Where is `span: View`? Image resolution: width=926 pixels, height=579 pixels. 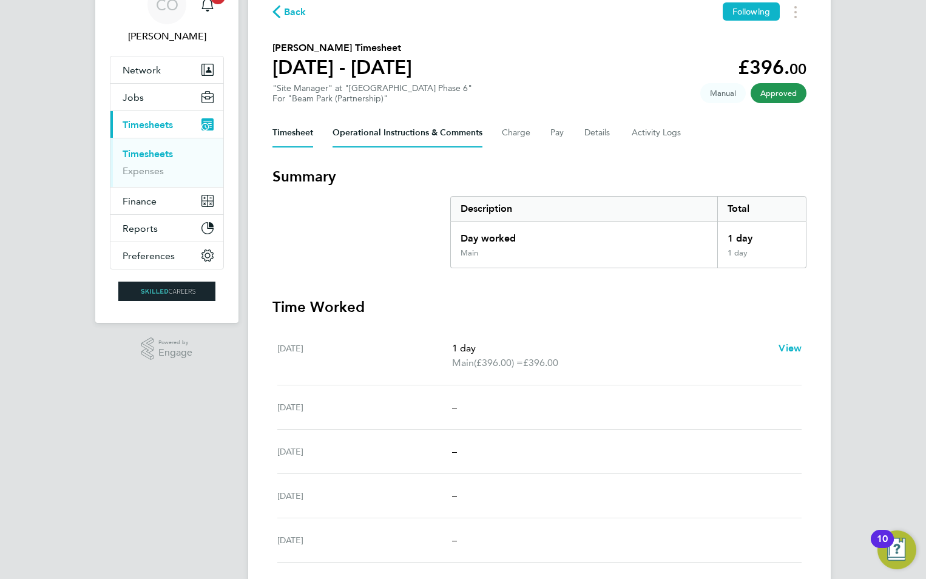 span: View is located at coordinates (790, 348).